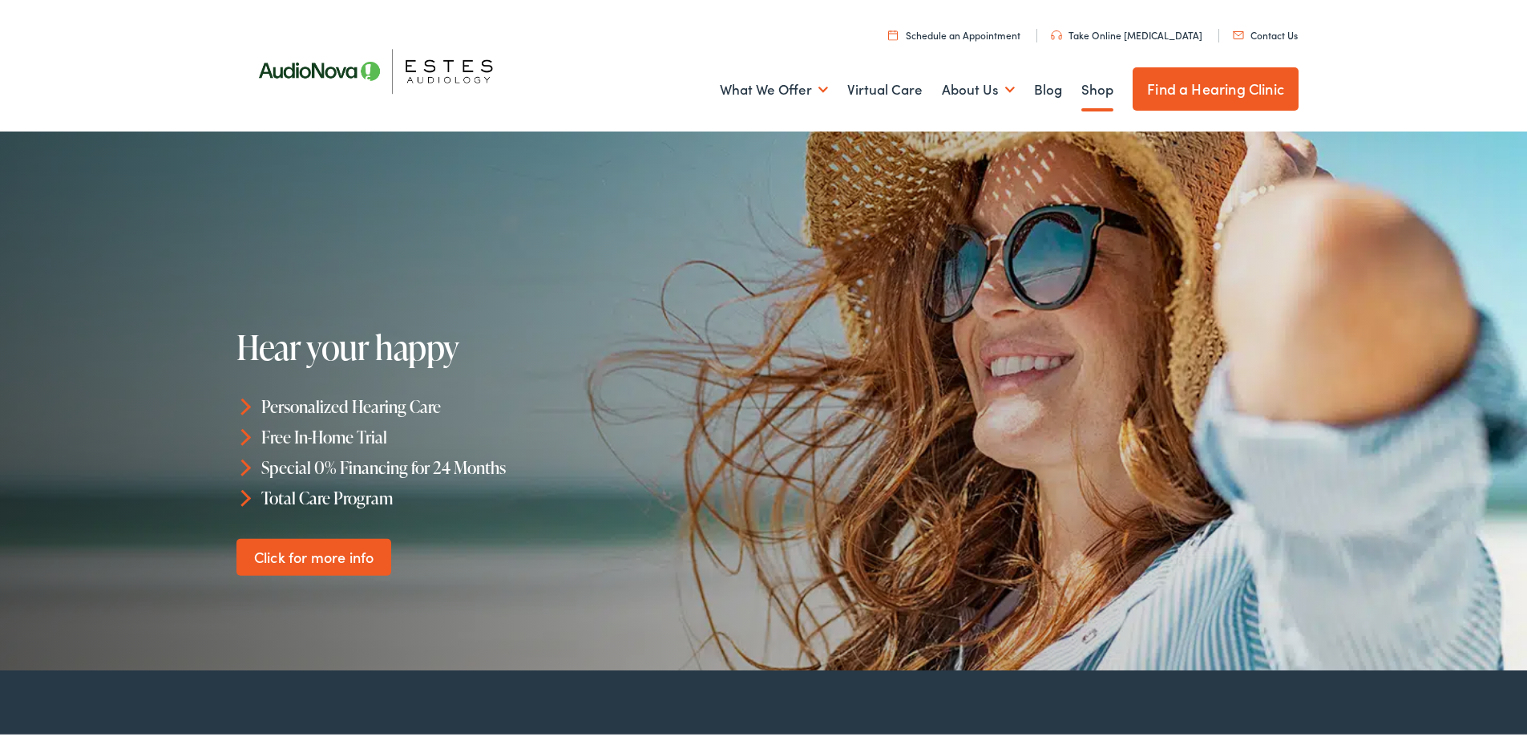 Image resolution: width=1527 pixels, height=737 pixels. Describe the element at coordinates (503, 494) in the screenshot. I see `li: Total Care Program` at that location.